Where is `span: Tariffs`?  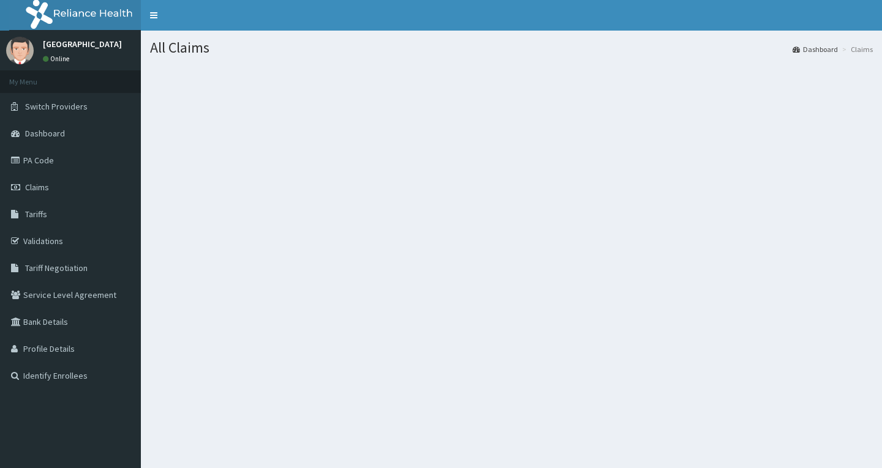
span: Tariffs is located at coordinates (36, 214).